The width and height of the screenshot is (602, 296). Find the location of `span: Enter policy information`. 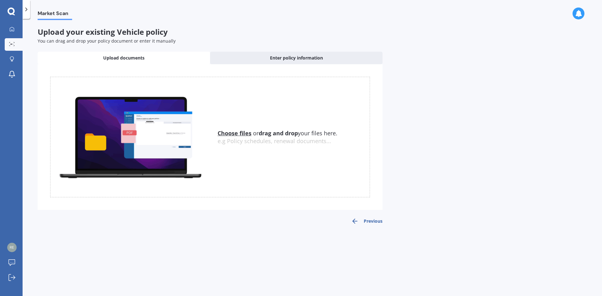

span: Enter policy information is located at coordinates (296, 58).